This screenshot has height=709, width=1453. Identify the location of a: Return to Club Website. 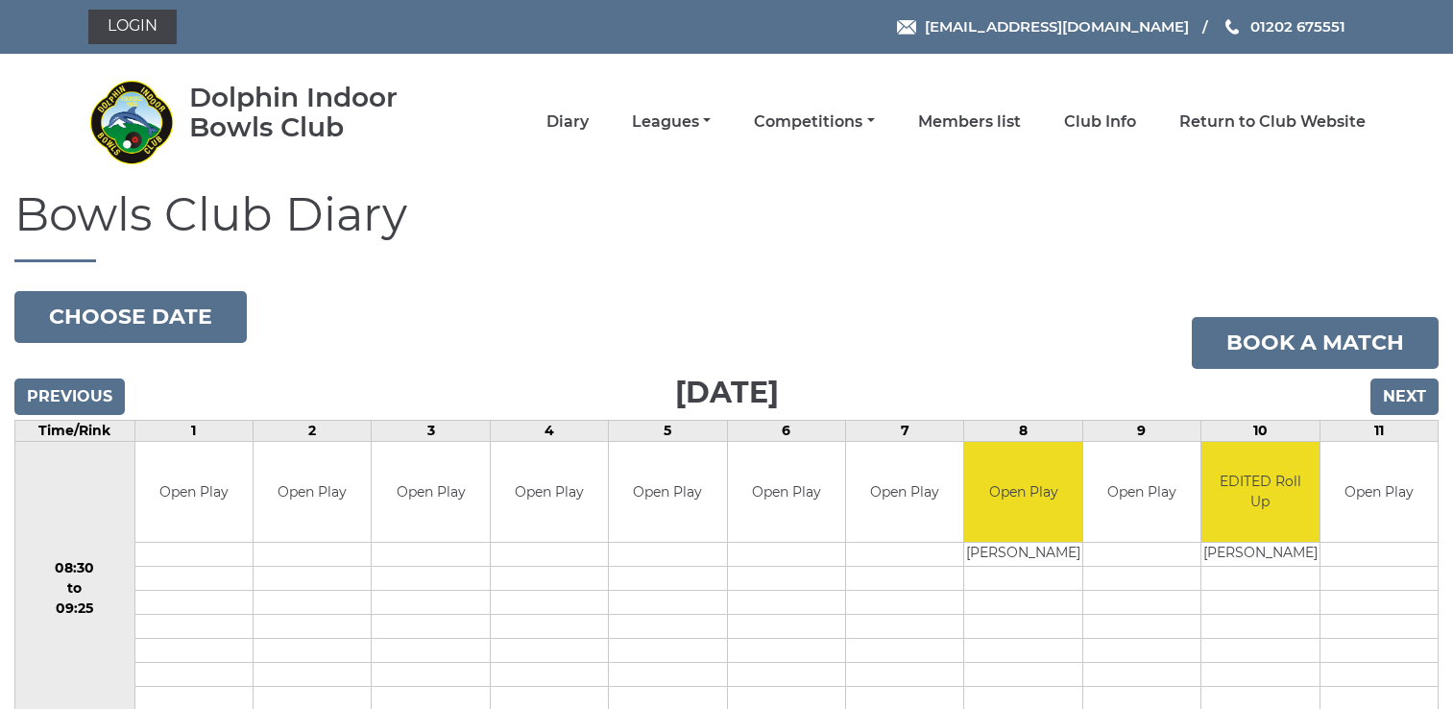
(1272, 122).